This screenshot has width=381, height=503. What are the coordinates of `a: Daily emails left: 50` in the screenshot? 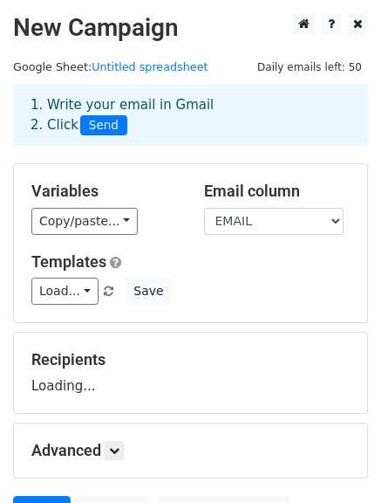 It's located at (310, 66).